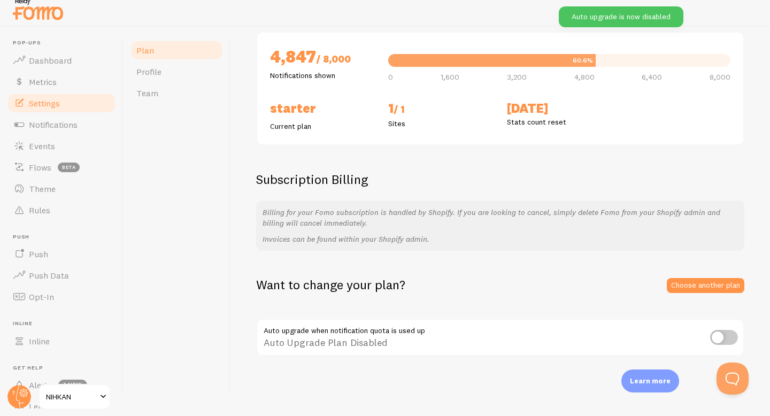 The height and width of the screenshot is (416, 770). What do you see at coordinates (62, 341) in the screenshot?
I see `a: Inline` at bounding box center [62, 341].